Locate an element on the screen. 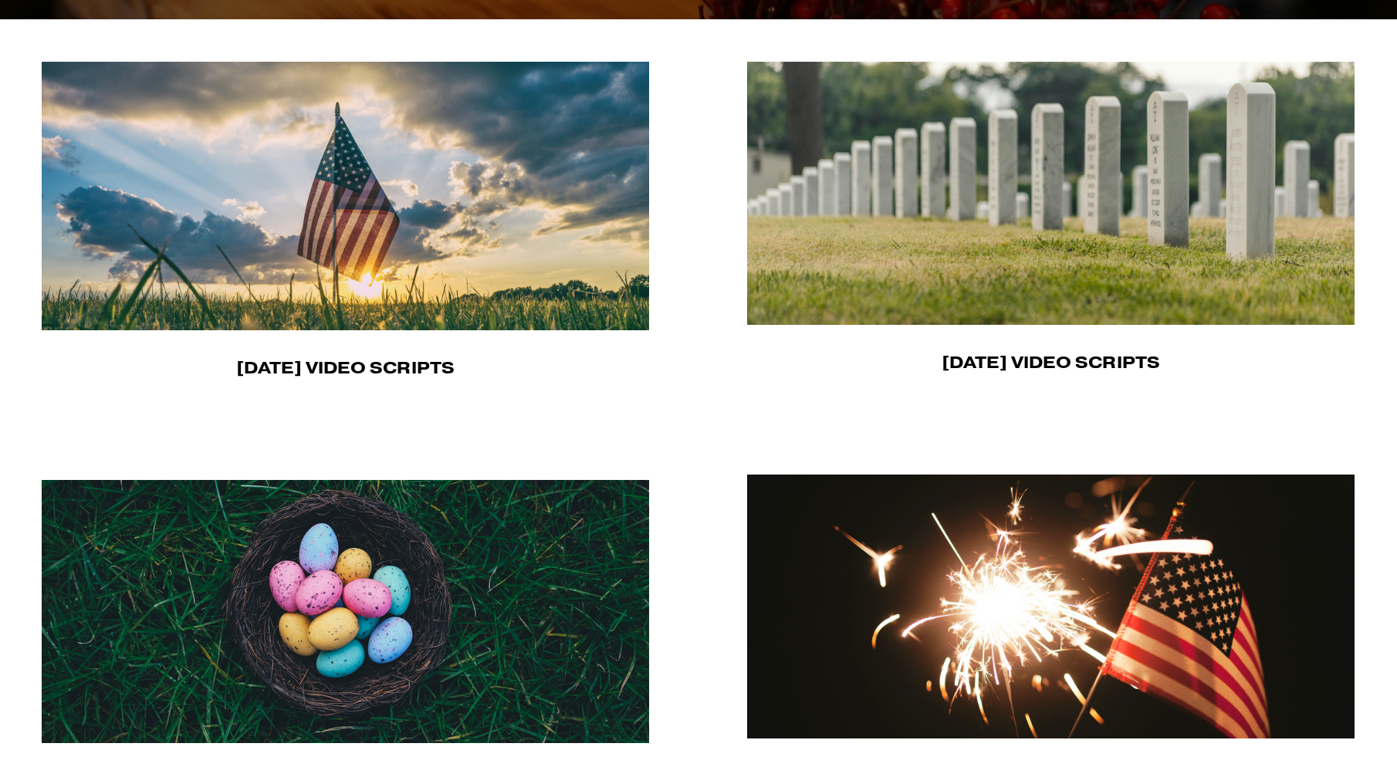 The width and height of the screenshot is (1397, 767). img: Independence Day Independence Day Script #1: Today, we celebrate freedom, resilience, and the opp... is located at coordinates (1050, 606).